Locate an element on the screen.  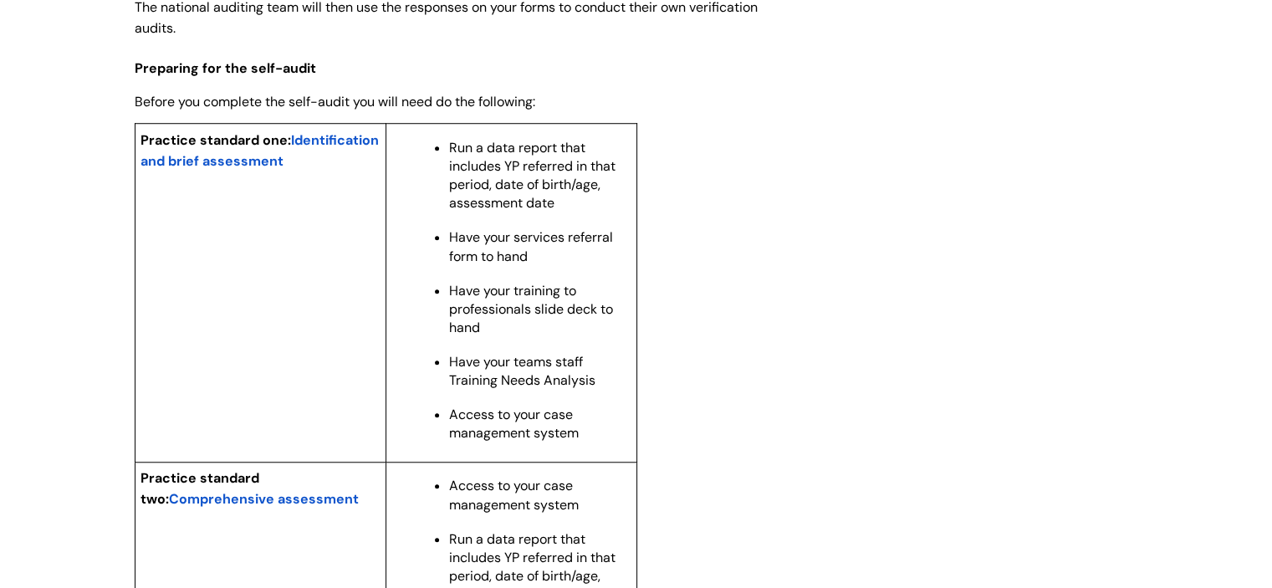
span: Comprehensive assessment is located at coordinates (263, 498).